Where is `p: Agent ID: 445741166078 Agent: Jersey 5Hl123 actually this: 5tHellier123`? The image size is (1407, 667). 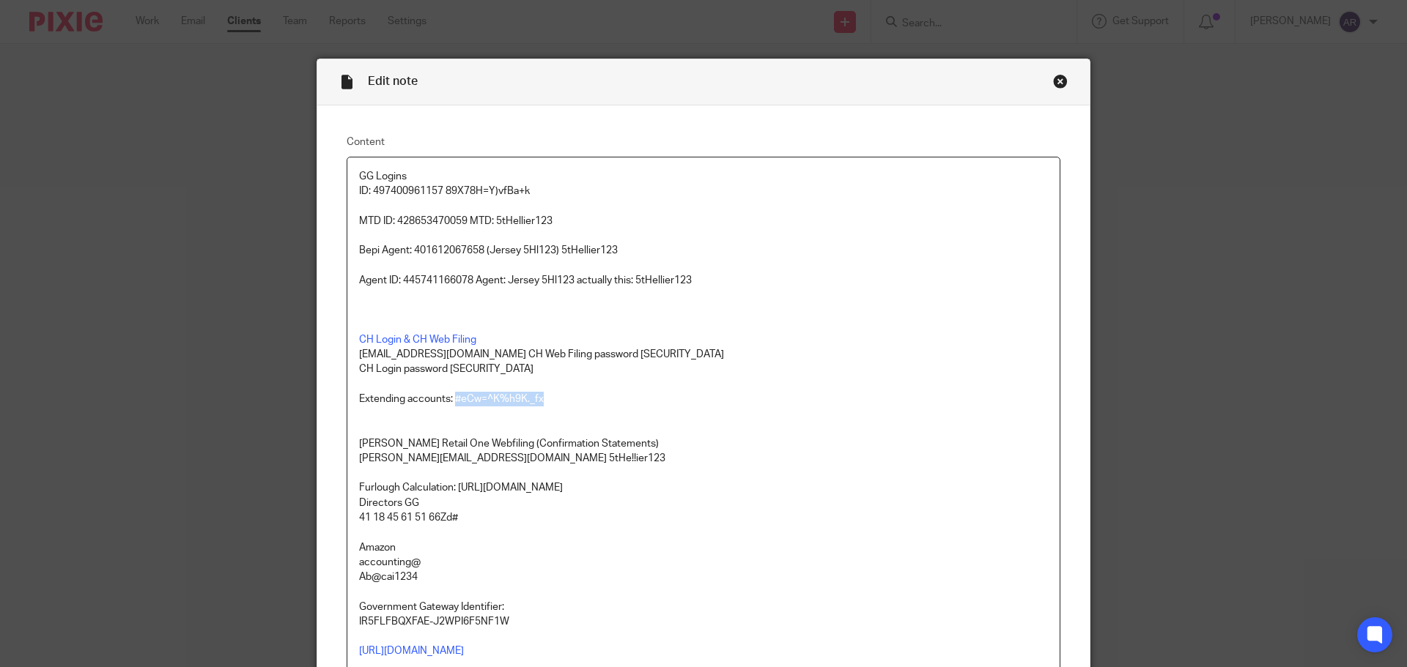
p: Agent ID: 445741166078 Agent: Jersey 5Hl123 actually this: 5tHellier123 is located at coordinates (703, 281).